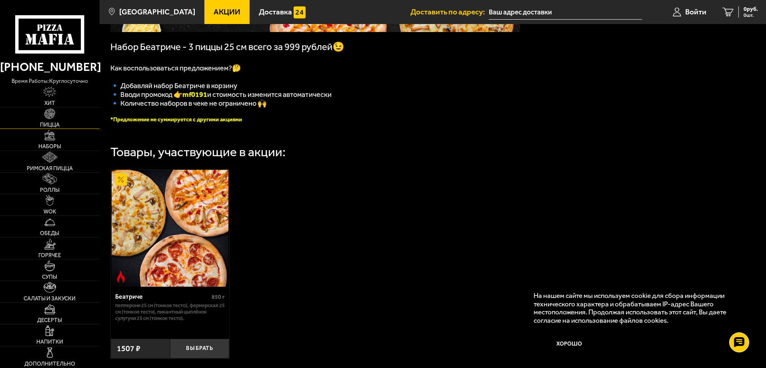 This screenshot has width=766, height=368. What do you see at coordinates (176, 119) in the screenshot?
I see `font: *Предложение не суммируется с другими акциями` at bounding box center [176, 119].